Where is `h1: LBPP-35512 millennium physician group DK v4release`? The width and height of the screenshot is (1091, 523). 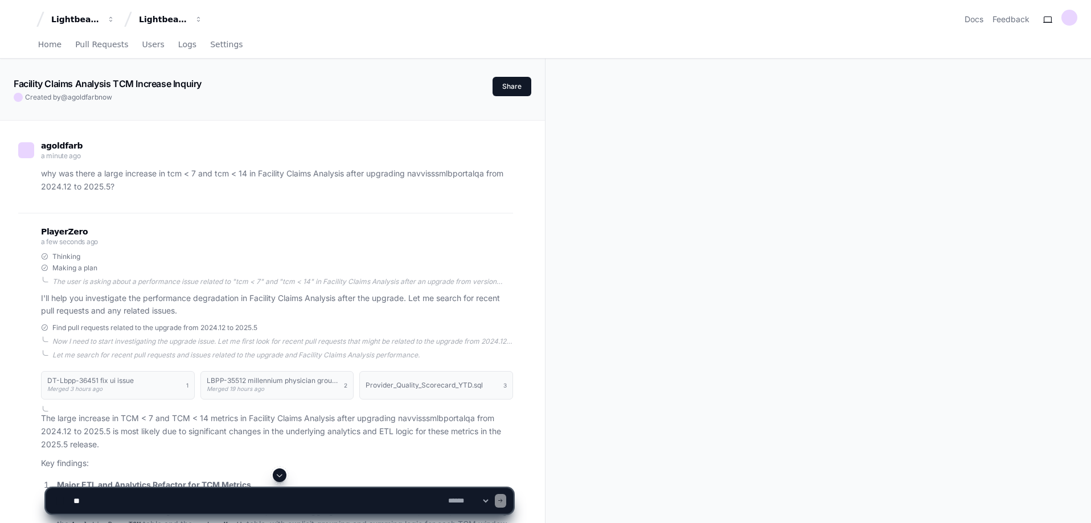 h1: LBPP-35512 millennium physician group DK v4release is located at coordinates (273, 381).